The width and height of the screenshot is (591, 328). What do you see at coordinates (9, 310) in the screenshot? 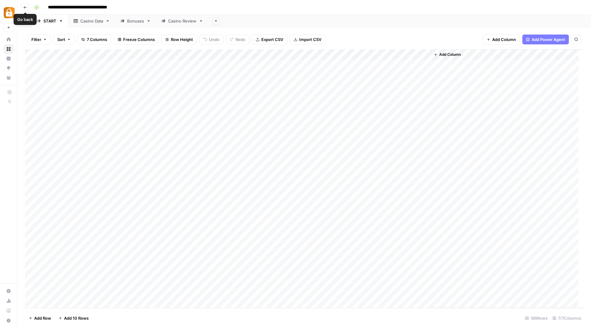
I see `a: Learning Hub` at bounding box center [9, 310].